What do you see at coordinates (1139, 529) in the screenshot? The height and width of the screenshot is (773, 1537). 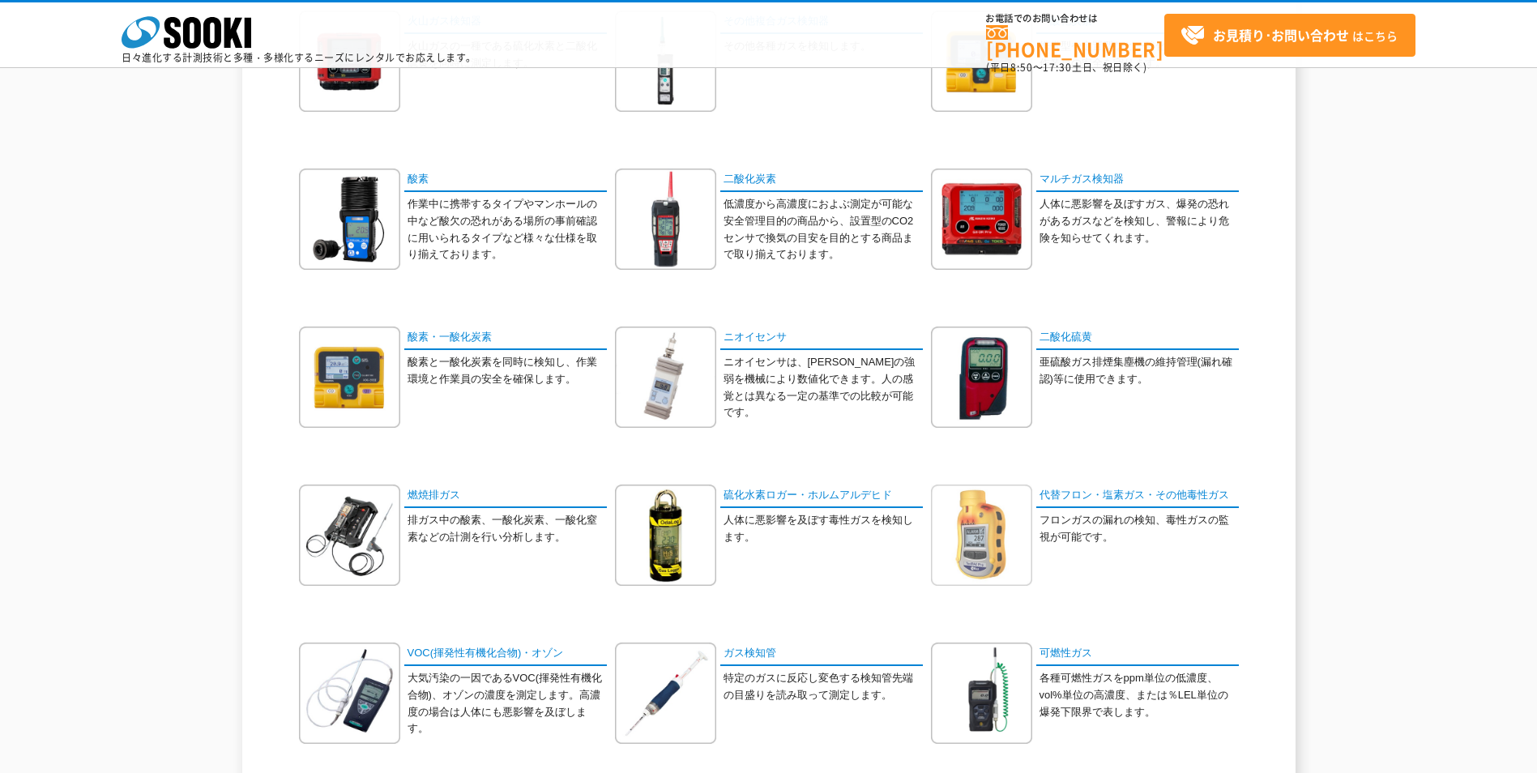 I see `p: フロンガスの漏れの検知、毒性ガスの監視が可能です。` at bounding box center [1139, 529].